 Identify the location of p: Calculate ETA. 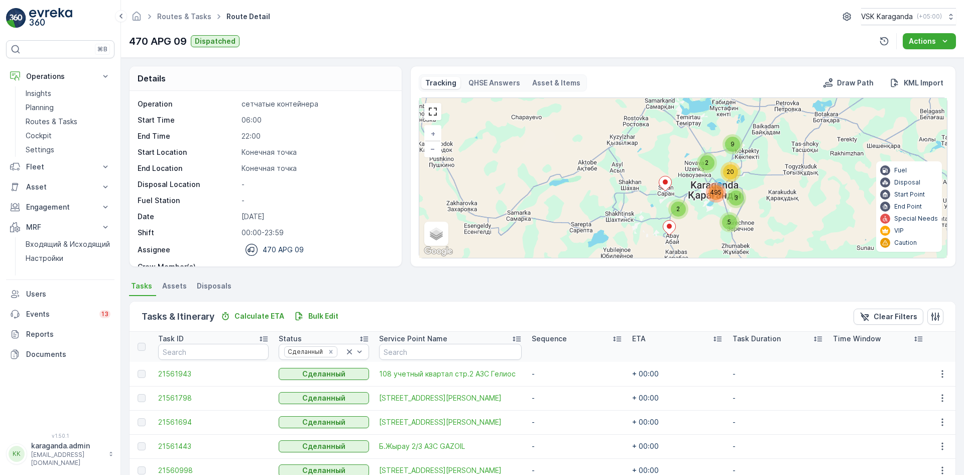
(259, 316).